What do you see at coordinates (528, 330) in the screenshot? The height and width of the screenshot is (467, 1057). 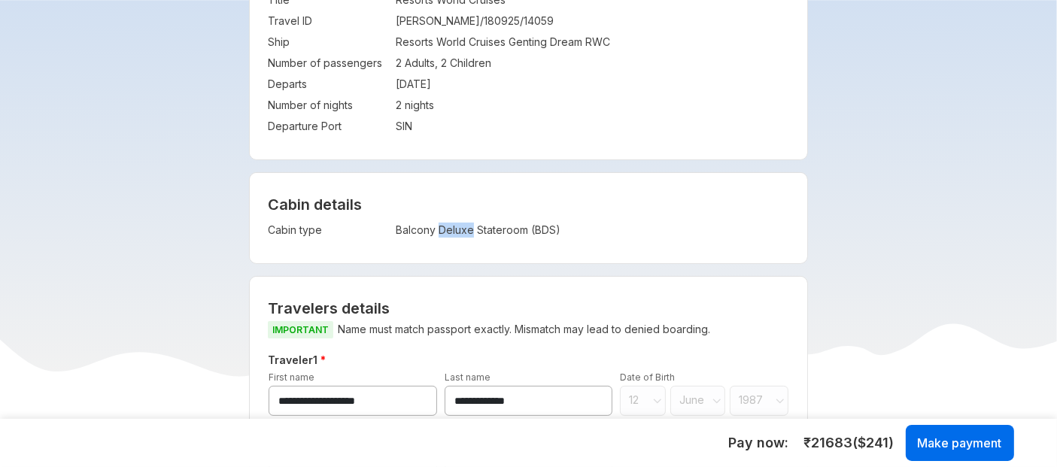 I see `p: Name must match passport exactly. Mismatch may lead to denied boarding.` at bounding box center [528, 330].